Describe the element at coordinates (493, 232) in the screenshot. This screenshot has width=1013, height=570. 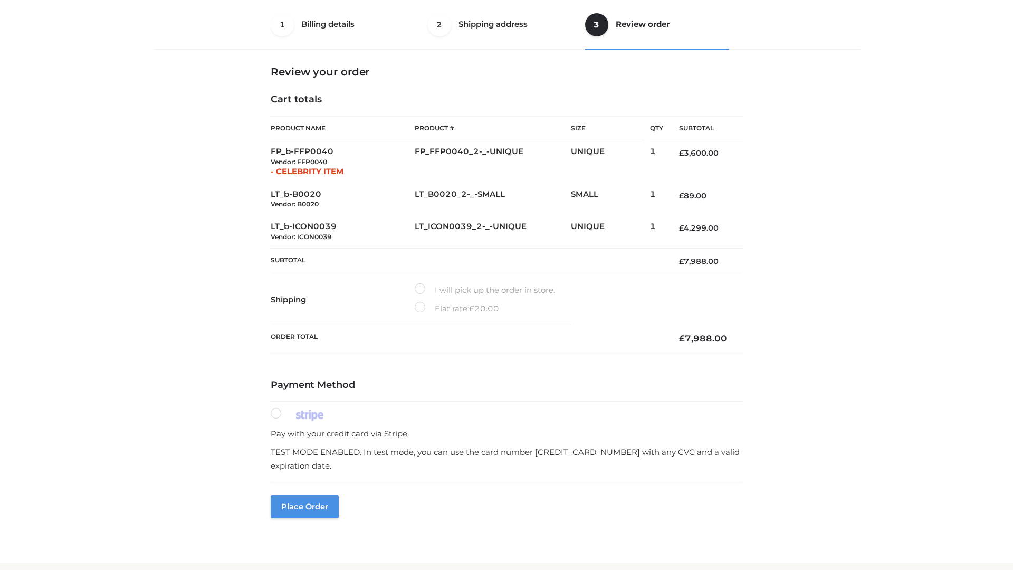
I see `td: LT_ICON0039_2-_-UNIQUE` at that location.